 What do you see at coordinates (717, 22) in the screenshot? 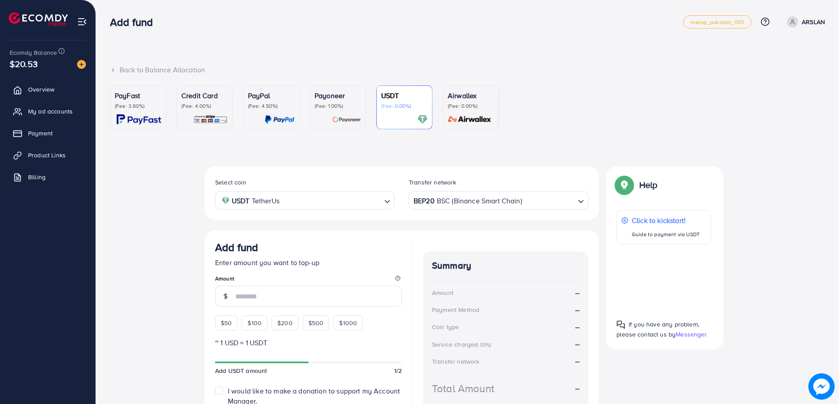
I see `a: metap_pakistan_001` at bounding box center [717, 22].